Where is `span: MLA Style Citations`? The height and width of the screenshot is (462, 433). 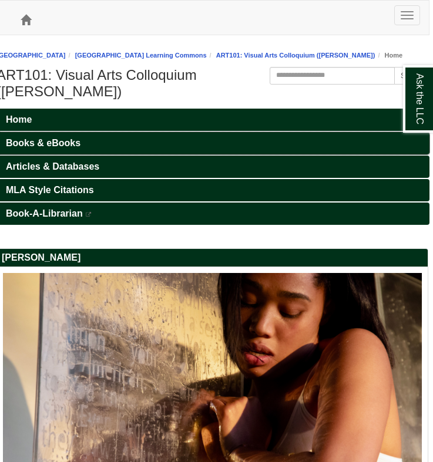
span: MLA Style Citations is located at coordinates (50, 190).